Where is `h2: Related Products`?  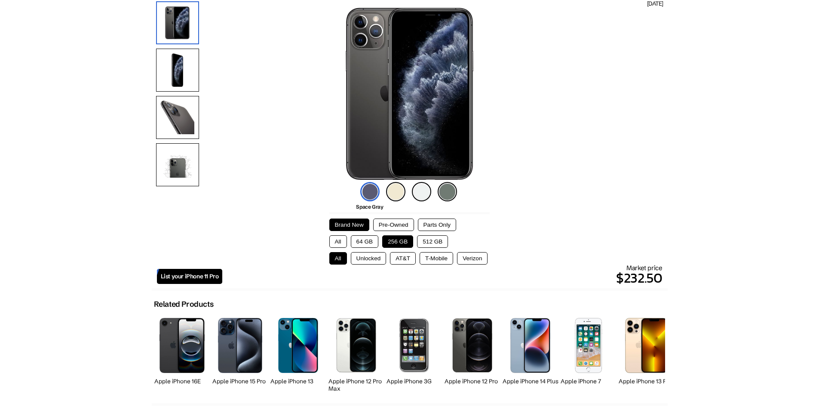
h2: Related Products is located at coordinates (184, 304).